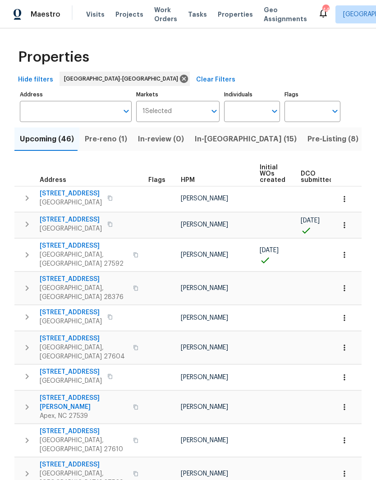 The width and height of the screenshot is (376, 480). What do you see at coordinates (215, 80) in the screenshot?
I see `button: Clear Filters` at bounding box center [215, 80].